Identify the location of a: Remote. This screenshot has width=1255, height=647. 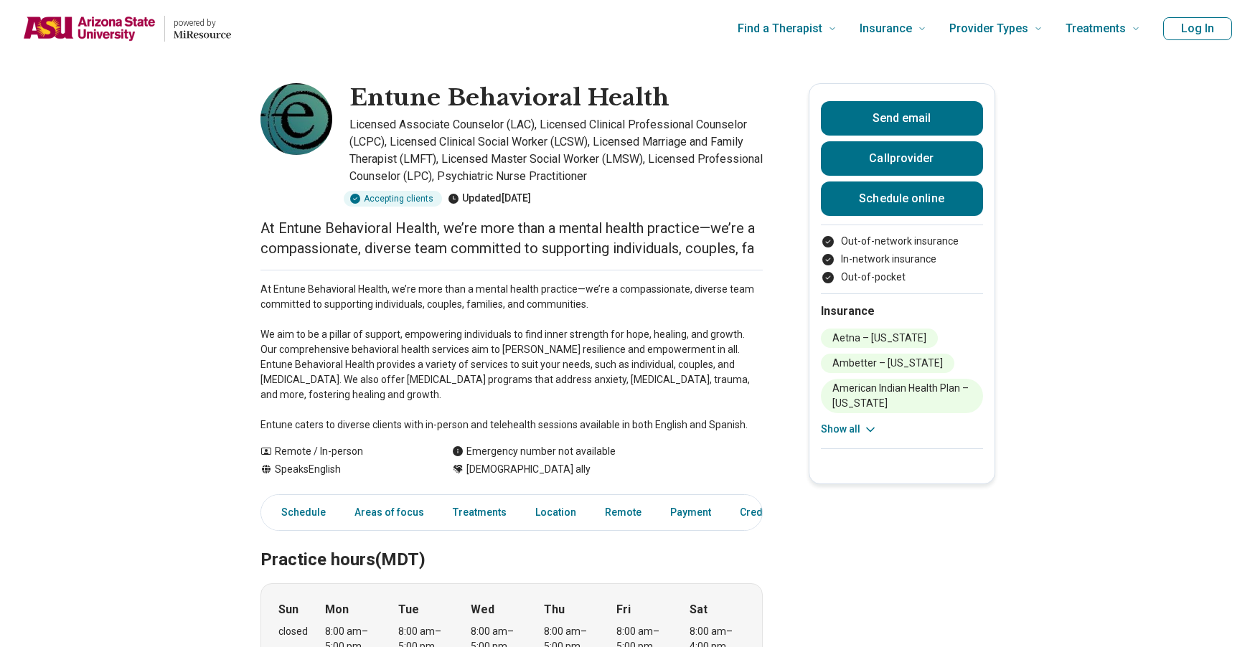
(623, 512).